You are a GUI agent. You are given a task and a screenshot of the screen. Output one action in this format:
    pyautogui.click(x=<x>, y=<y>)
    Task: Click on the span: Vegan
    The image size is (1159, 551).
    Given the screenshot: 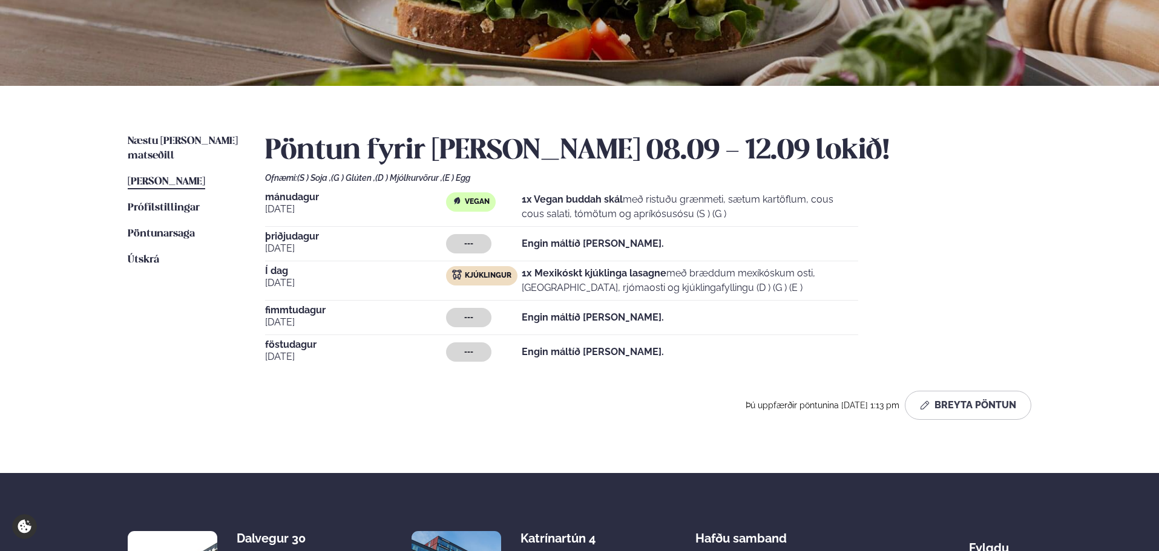 What is the action you would take?
    pyautogui.click(x=477, y=202)
    